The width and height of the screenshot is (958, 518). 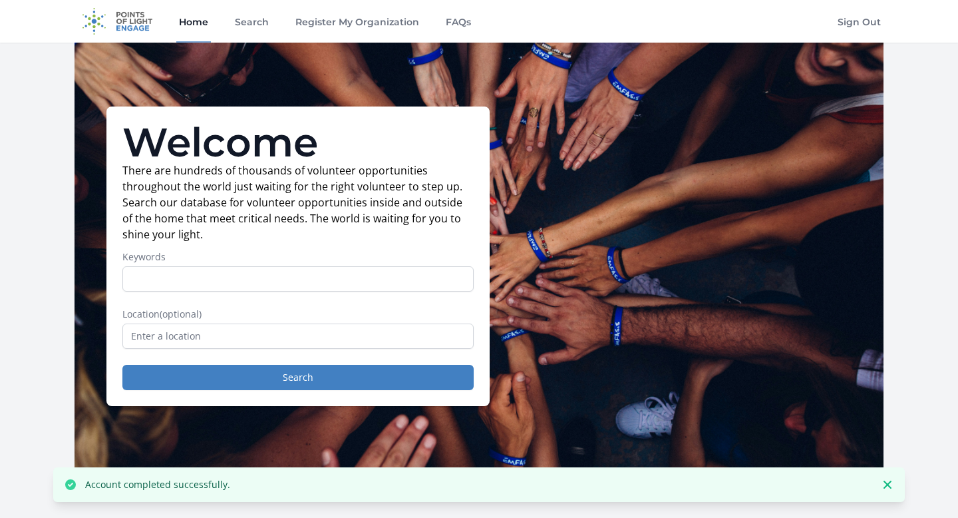 What do you see at coordinates (298, 336) in the screenshot?
I see `input: Enter a location` at bounding box center [298, 336].